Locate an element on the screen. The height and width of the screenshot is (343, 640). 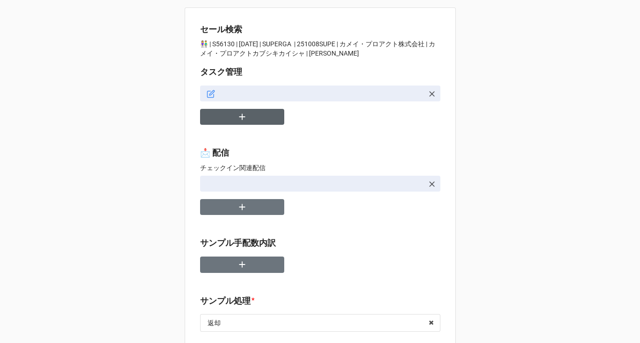
p: チェックイン関連配信 is located at coordinates (320, 168).